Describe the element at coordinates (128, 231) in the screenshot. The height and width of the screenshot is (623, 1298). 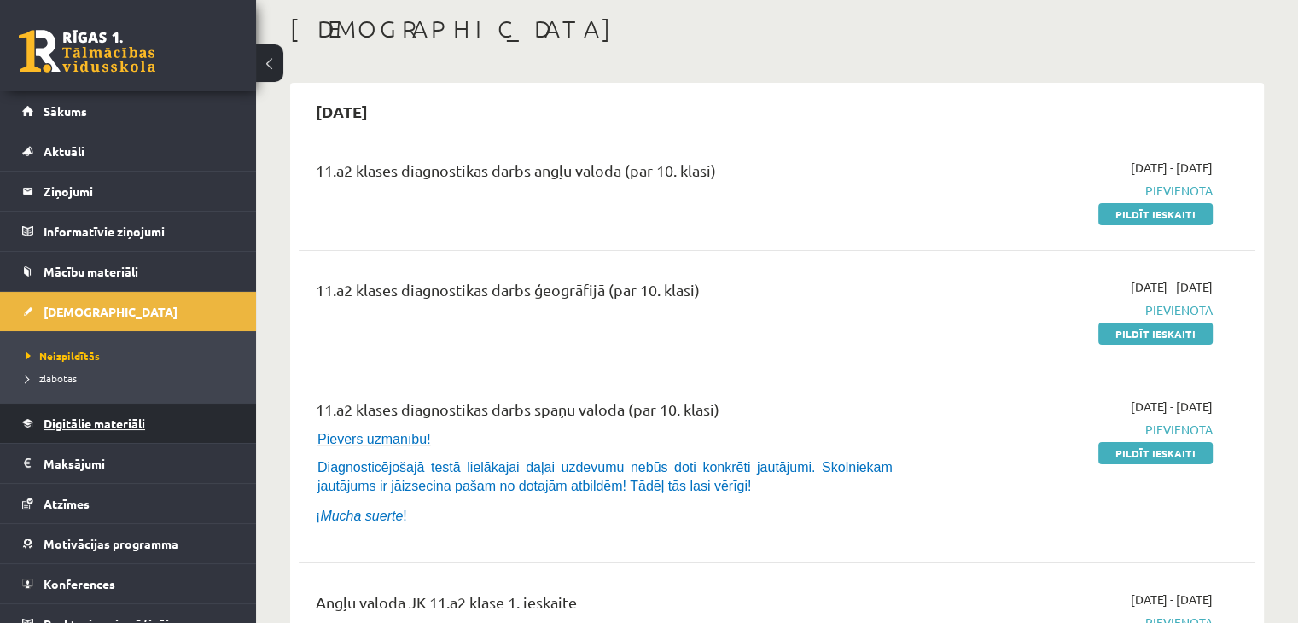
I see `a: Informatīvie ziņojumi` at that location.